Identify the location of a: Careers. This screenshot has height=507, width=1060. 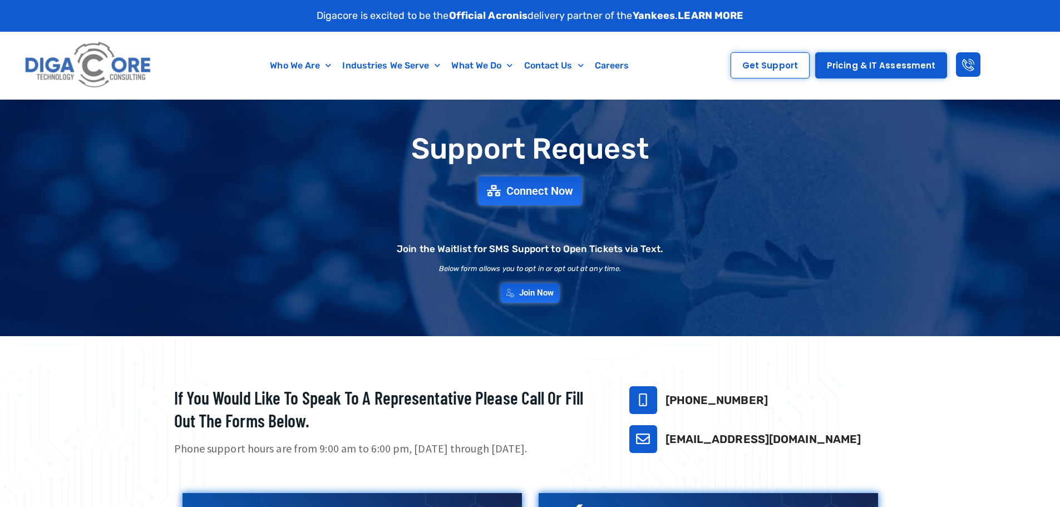
(612, 66).